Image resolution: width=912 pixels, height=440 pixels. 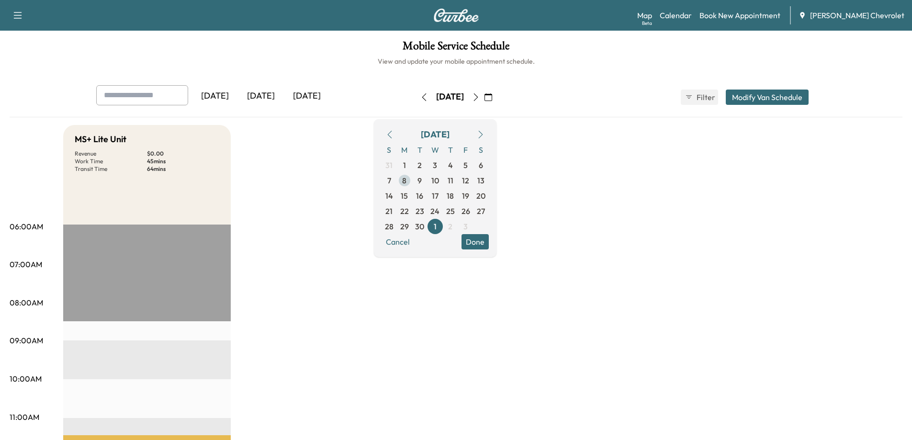 I want to click on span: 31, so click(x=389, y=165).